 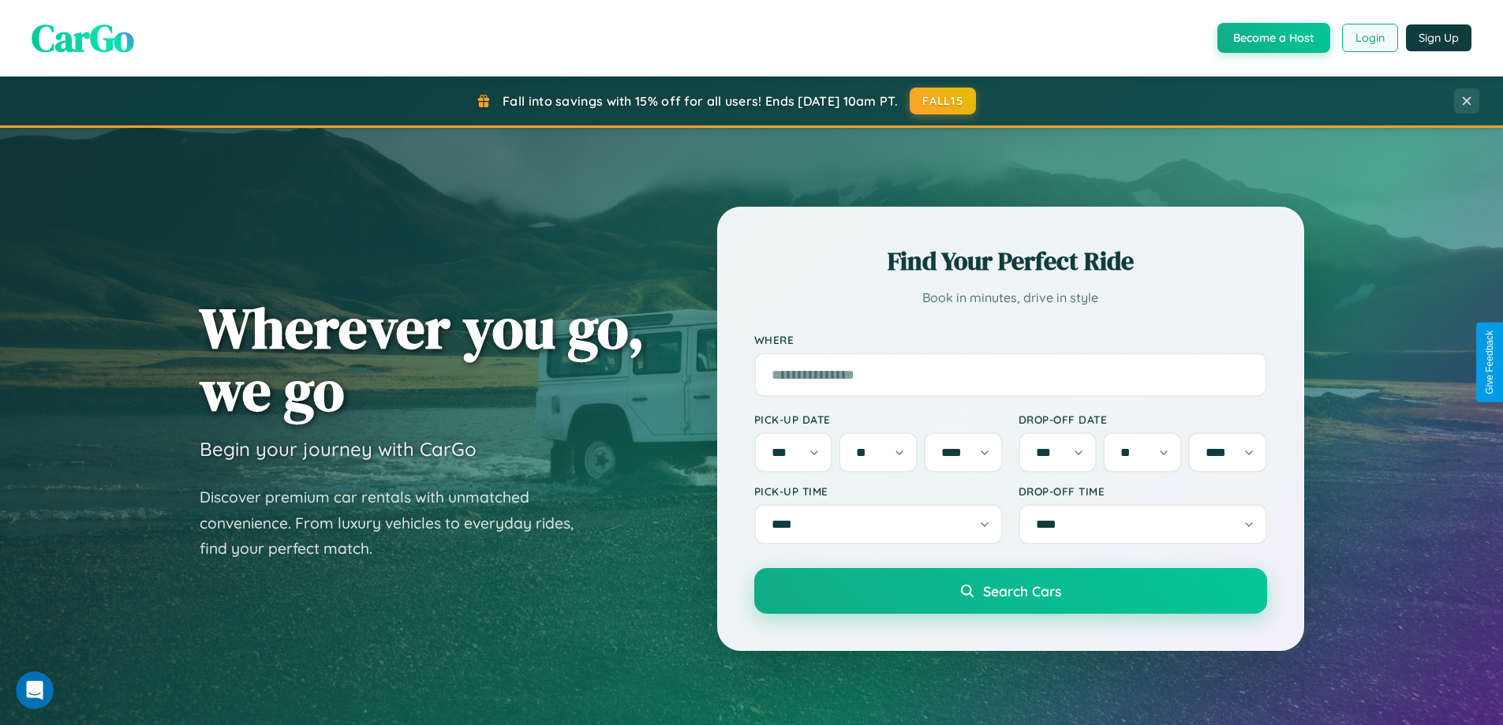 What do you see at coordinates (1142, 419) in the screenshot?
I see `label: Drop-off Date` at bounding box center [1142, 419].